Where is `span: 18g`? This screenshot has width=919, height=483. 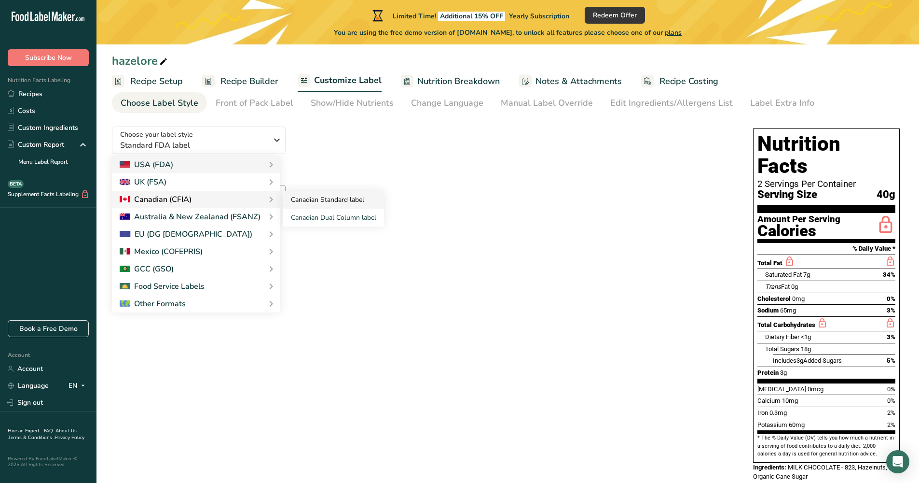 span: 18g is located at coordinates (806, 348).